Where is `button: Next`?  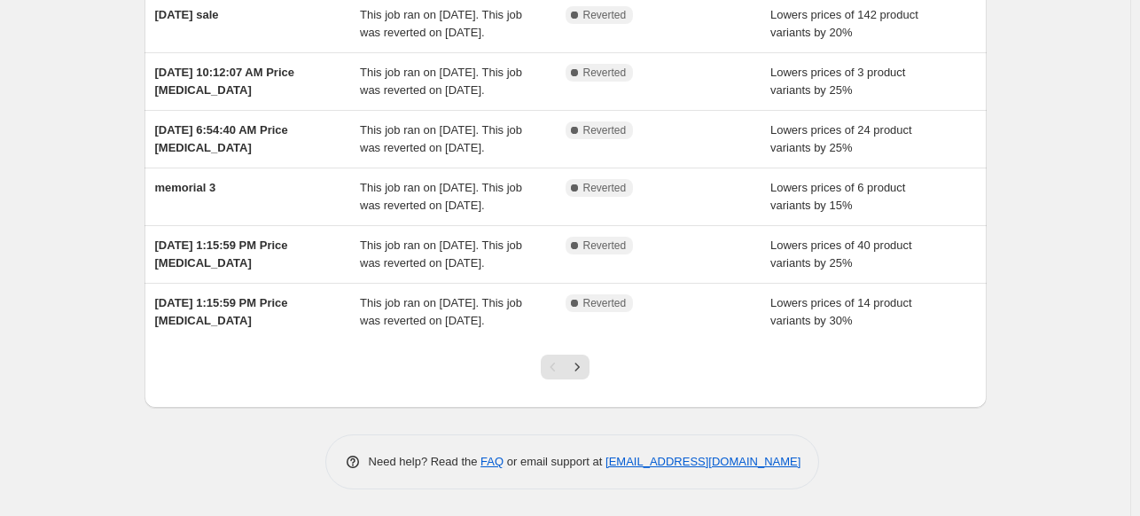
button: Next is located at coordinates (577, 367).